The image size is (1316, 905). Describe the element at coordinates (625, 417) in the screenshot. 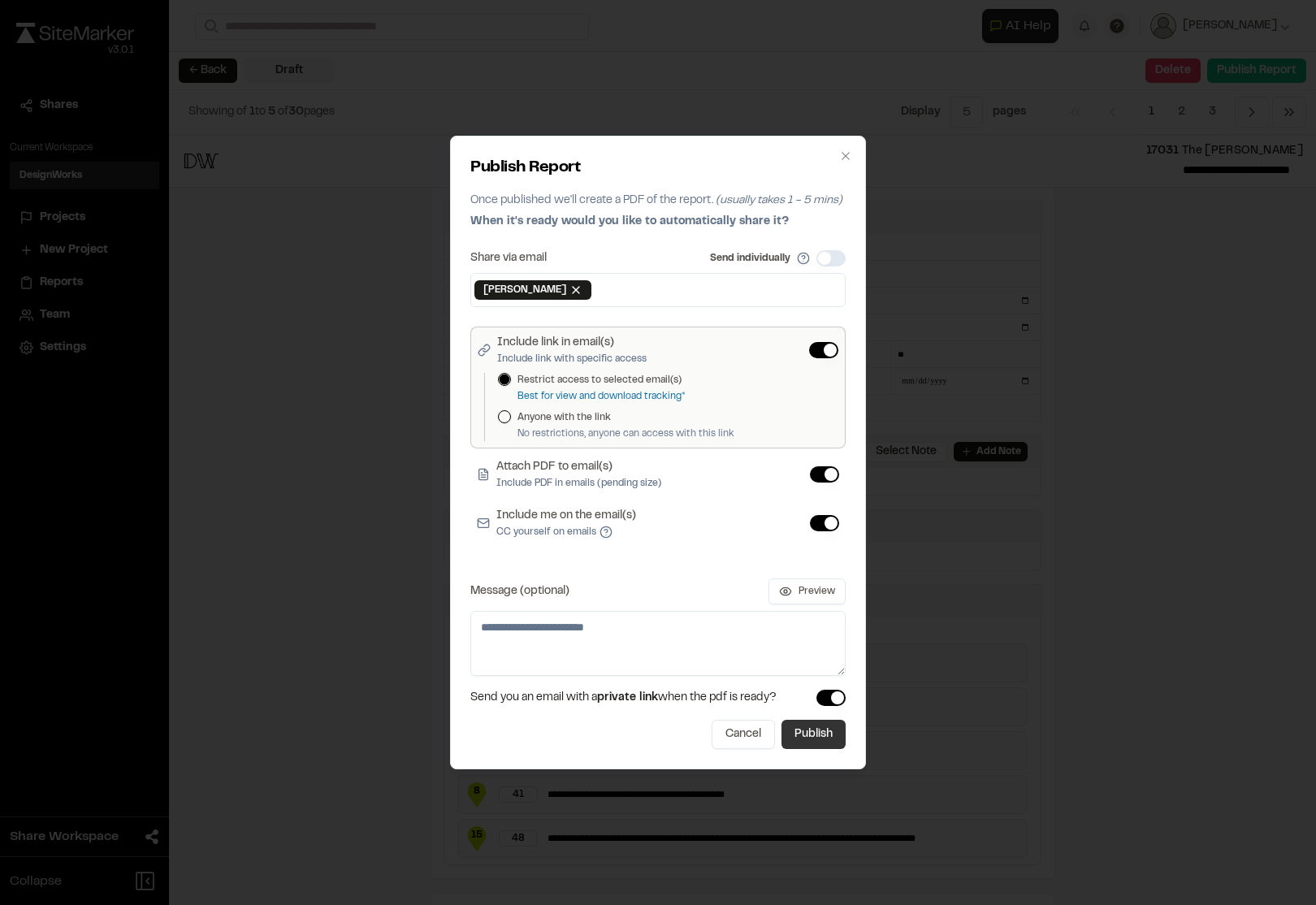

I see `label: Anyone with the link` at that location.